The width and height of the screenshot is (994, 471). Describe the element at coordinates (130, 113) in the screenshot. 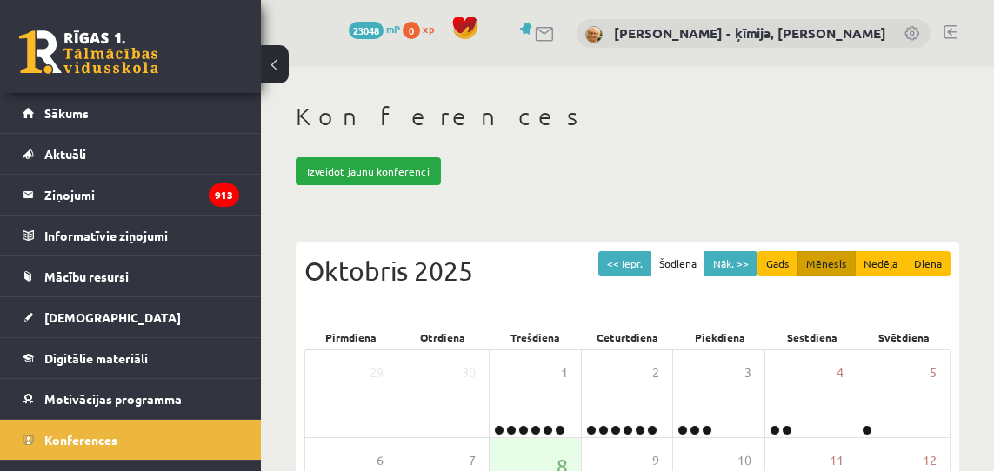

I see `a: Sākums` at that location.